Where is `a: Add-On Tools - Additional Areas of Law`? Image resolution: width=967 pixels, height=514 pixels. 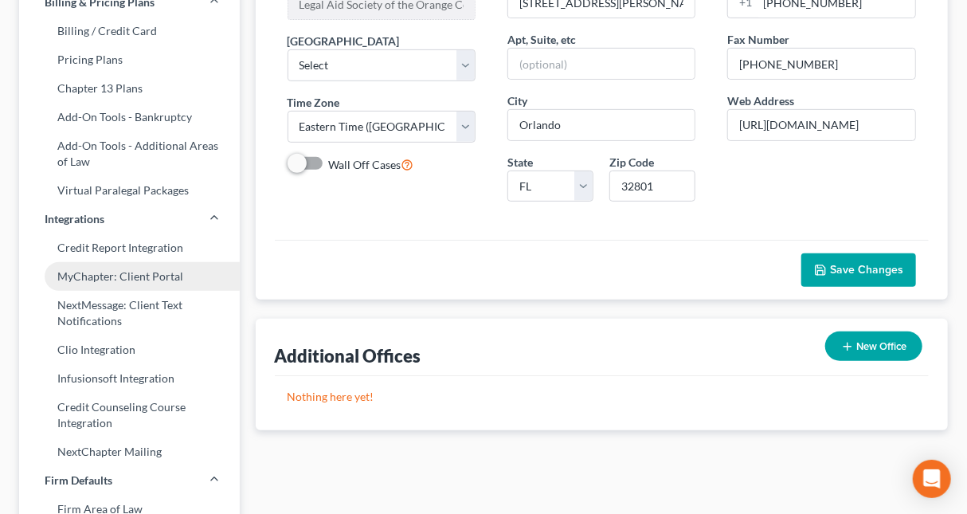
a: Add-On Tools - Additional Areas of Law is located at coordinates (129, 154).